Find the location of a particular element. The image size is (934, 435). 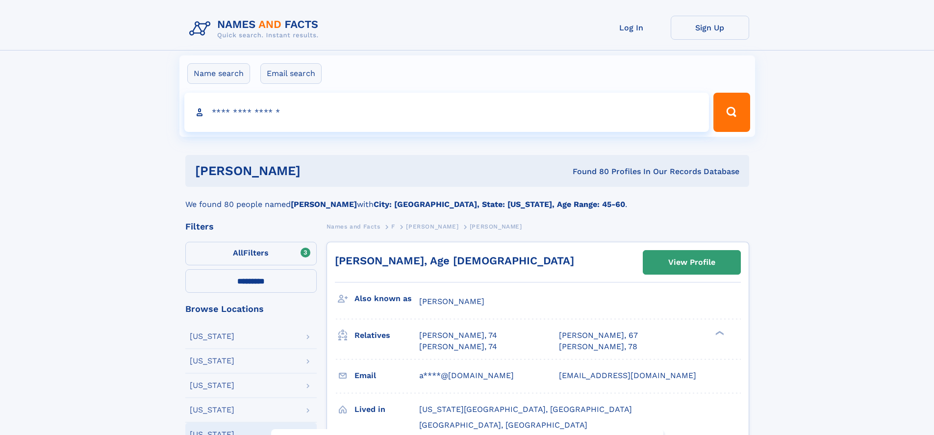

label: Name search is located at coordinates (219, 74).